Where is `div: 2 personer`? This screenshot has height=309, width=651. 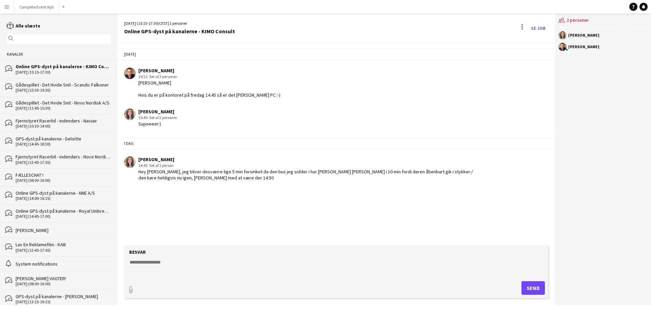 div: 2 personer is located at coordinates (603, 21).